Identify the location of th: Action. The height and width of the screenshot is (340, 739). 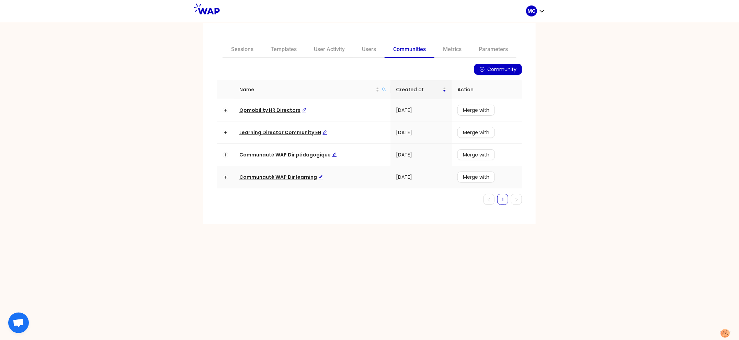
(487, 90).